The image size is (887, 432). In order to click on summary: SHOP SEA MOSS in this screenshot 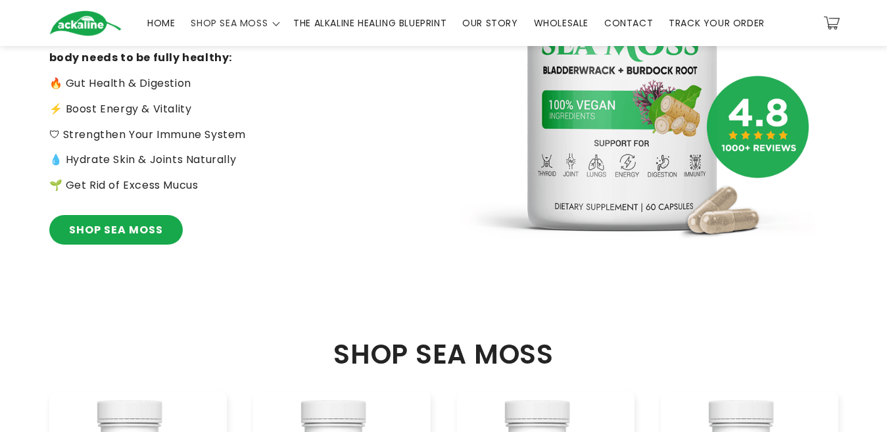, I will do `click(234, 23)`.